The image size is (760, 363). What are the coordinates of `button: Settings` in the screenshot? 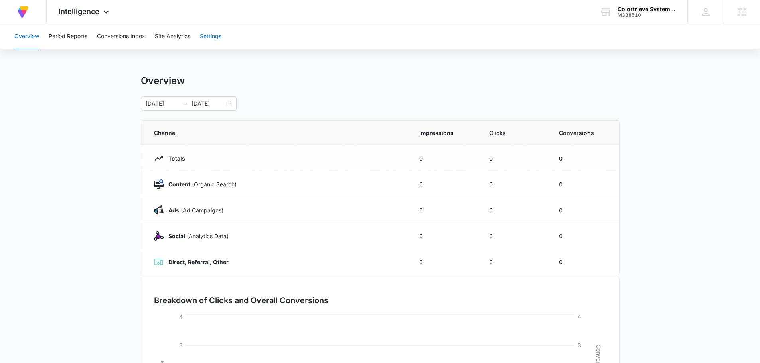 It's located at (211, 37).